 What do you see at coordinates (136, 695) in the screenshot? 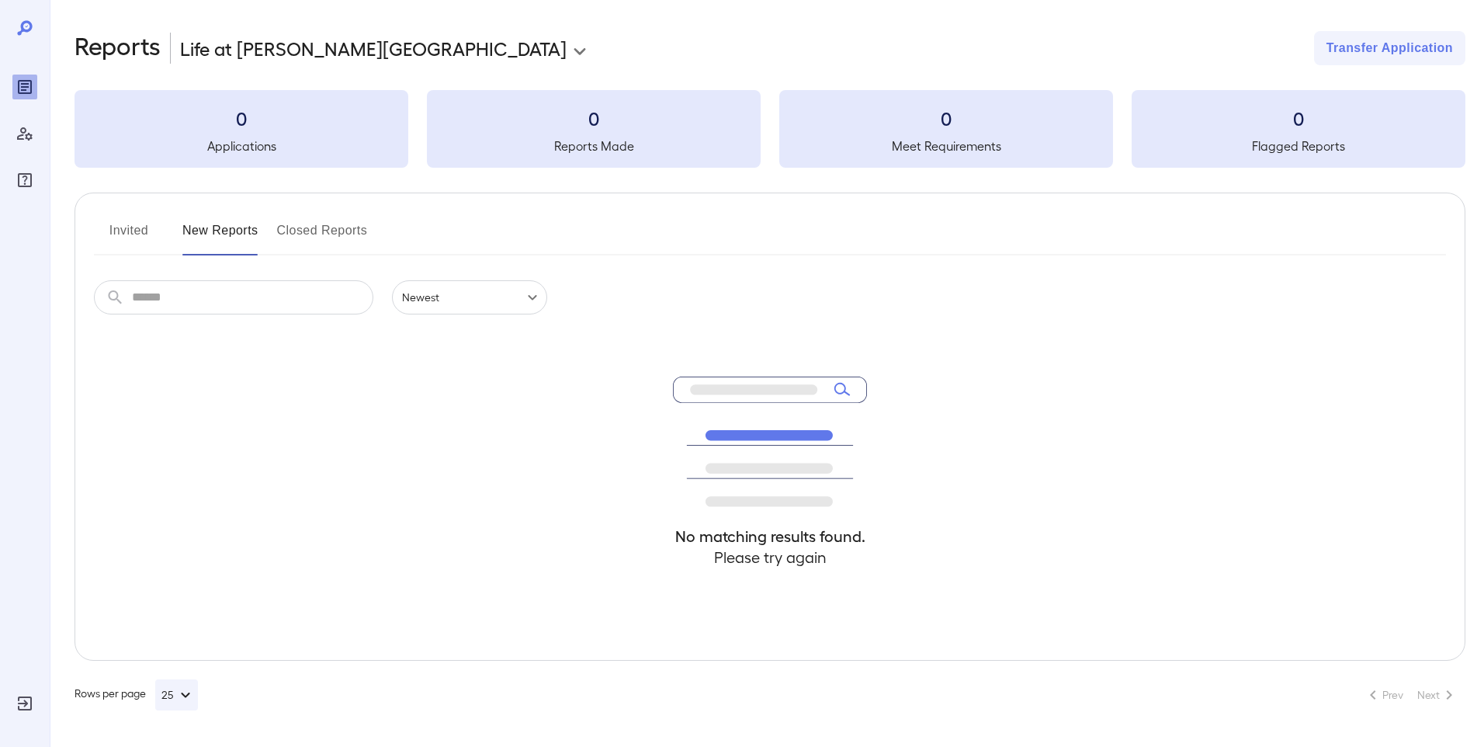
I see `div: Rows per page` at bounding box center [136, 695].